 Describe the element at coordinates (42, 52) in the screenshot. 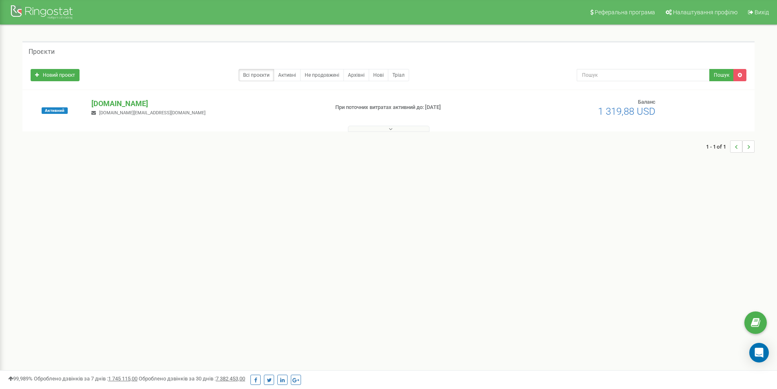

I see `h5: Проєкти` at that location.